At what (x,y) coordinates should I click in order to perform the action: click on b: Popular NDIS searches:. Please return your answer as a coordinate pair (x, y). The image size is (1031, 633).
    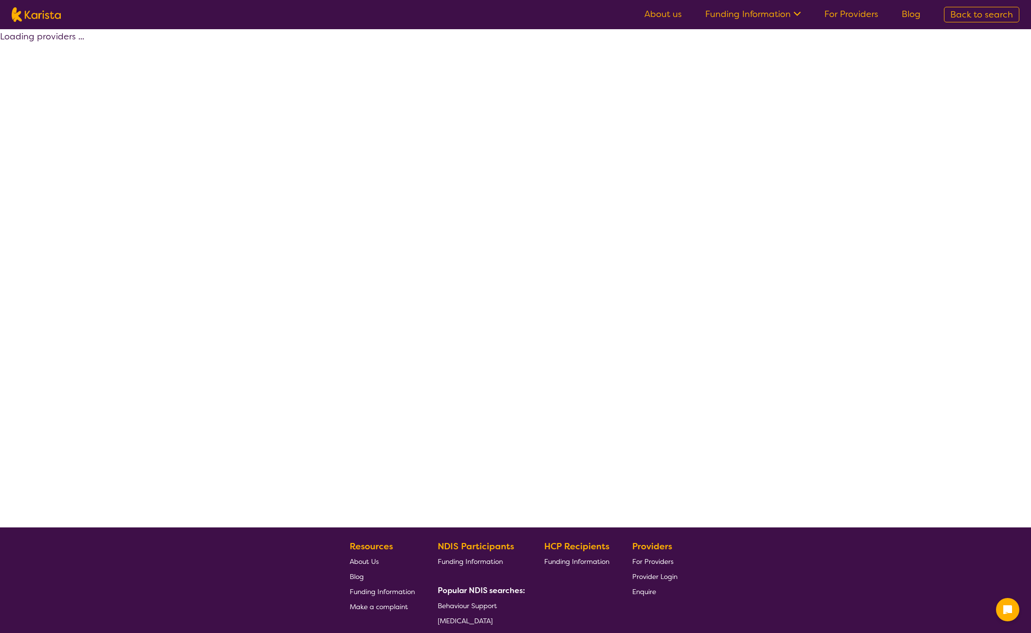
    Looking at the image, I should click on (481, 590).